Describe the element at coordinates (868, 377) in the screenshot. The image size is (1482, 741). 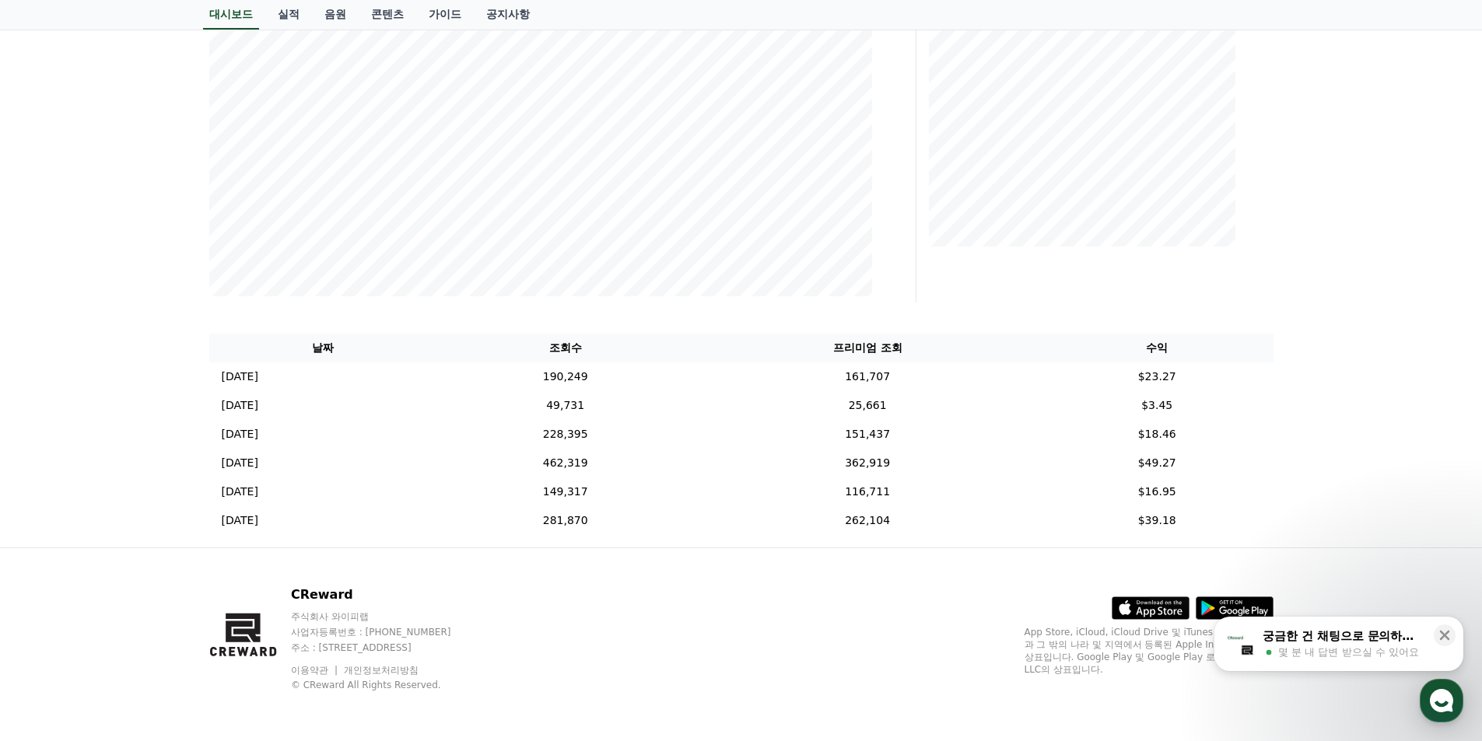
I see `td: 161,707` at that location.